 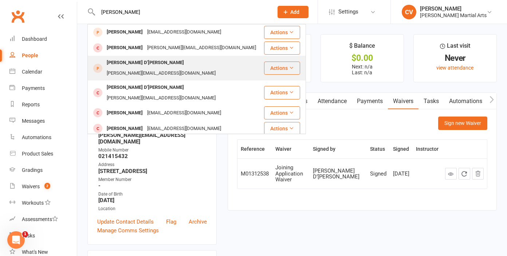 What do you see at coordinates (40, 219) in the screenshot?
I see `div: Assessments` at bounding box center [40, 219].